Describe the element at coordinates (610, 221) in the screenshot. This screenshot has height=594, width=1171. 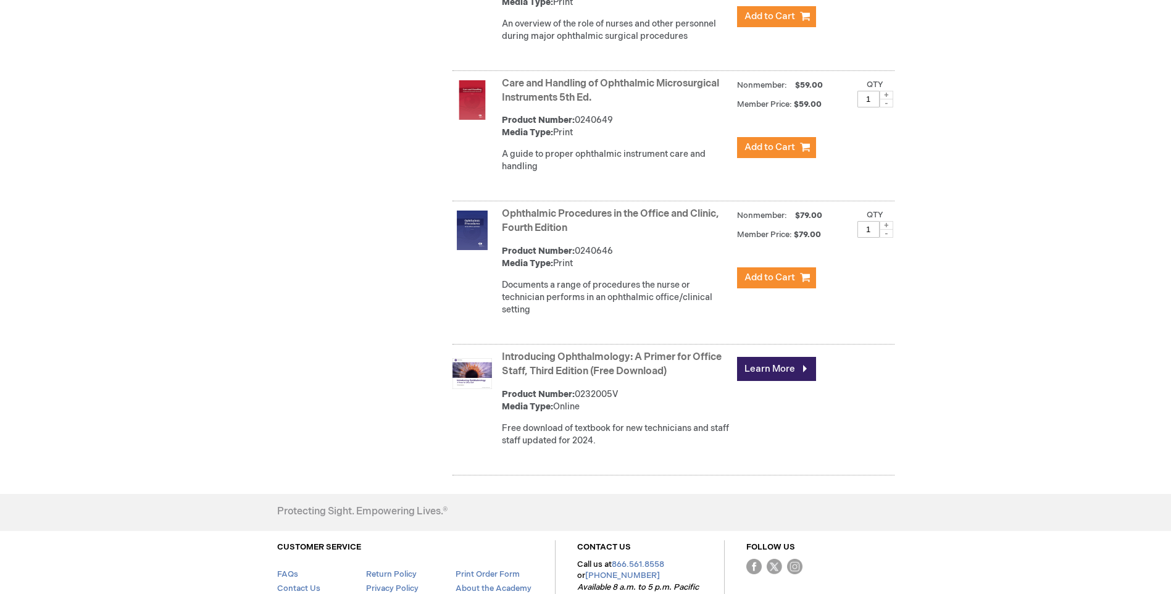
I see `a: Ophthalmic Procedures in the Office and Clinic, Fourth Edition` at that location.